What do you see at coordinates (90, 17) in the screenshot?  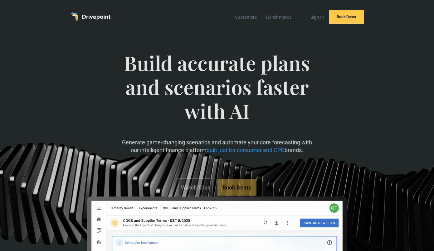 I see `a: home` at bounding box center [90, 17].